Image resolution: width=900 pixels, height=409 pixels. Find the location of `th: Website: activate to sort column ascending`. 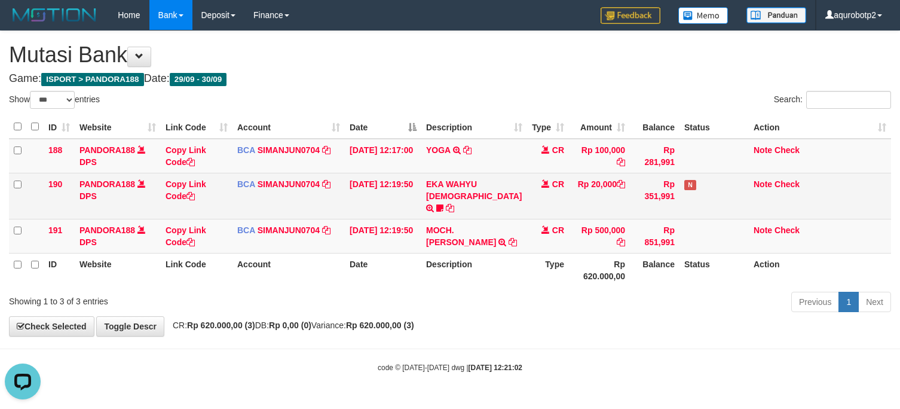

th: Website: activate to sort column ascending is located at coordinates (118, 127).